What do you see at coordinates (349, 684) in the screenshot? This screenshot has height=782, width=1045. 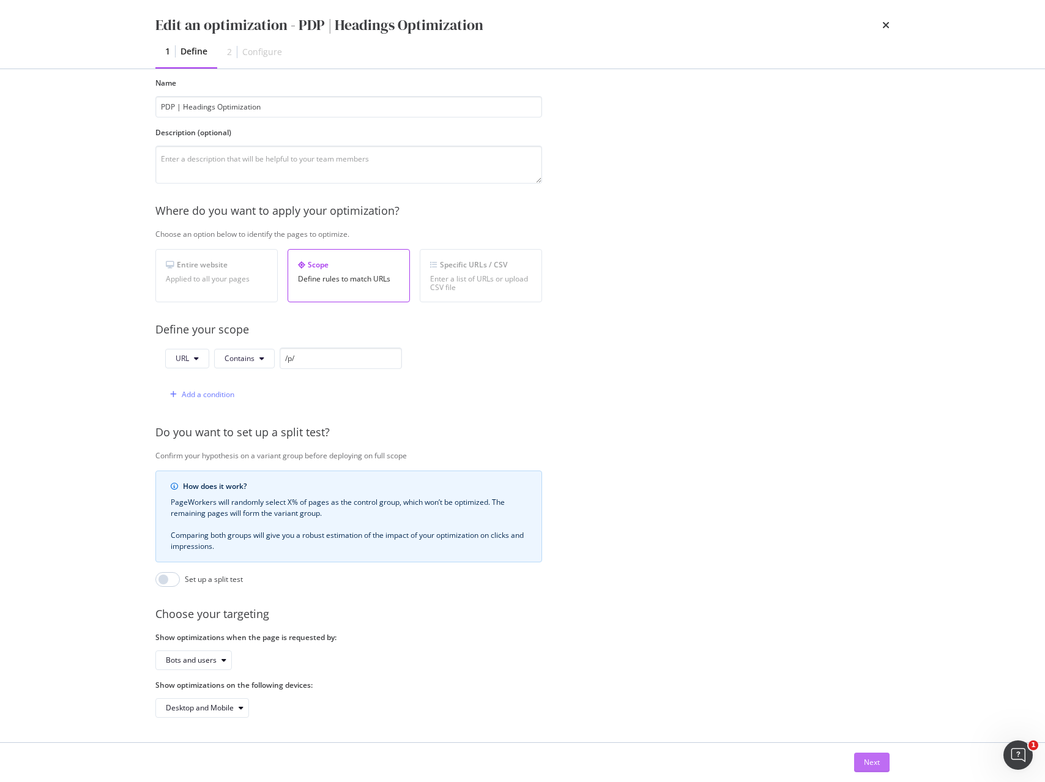 I see `label: Show optimizations on the following devices:` at bounding box center [349, 684].